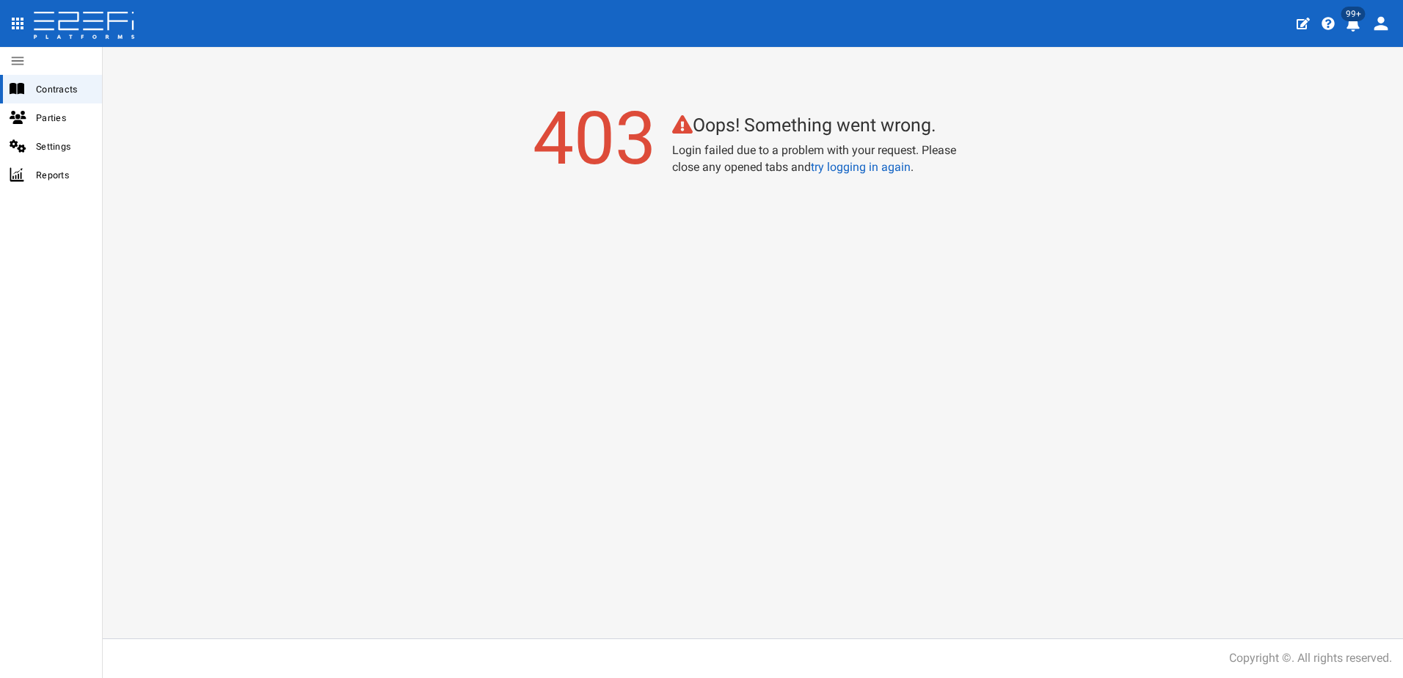 The height and width of the screenshot is (678, 1403). Describe the element at coordinates (63, 89) in the screenshot. I see `span: Contracts` at that location.